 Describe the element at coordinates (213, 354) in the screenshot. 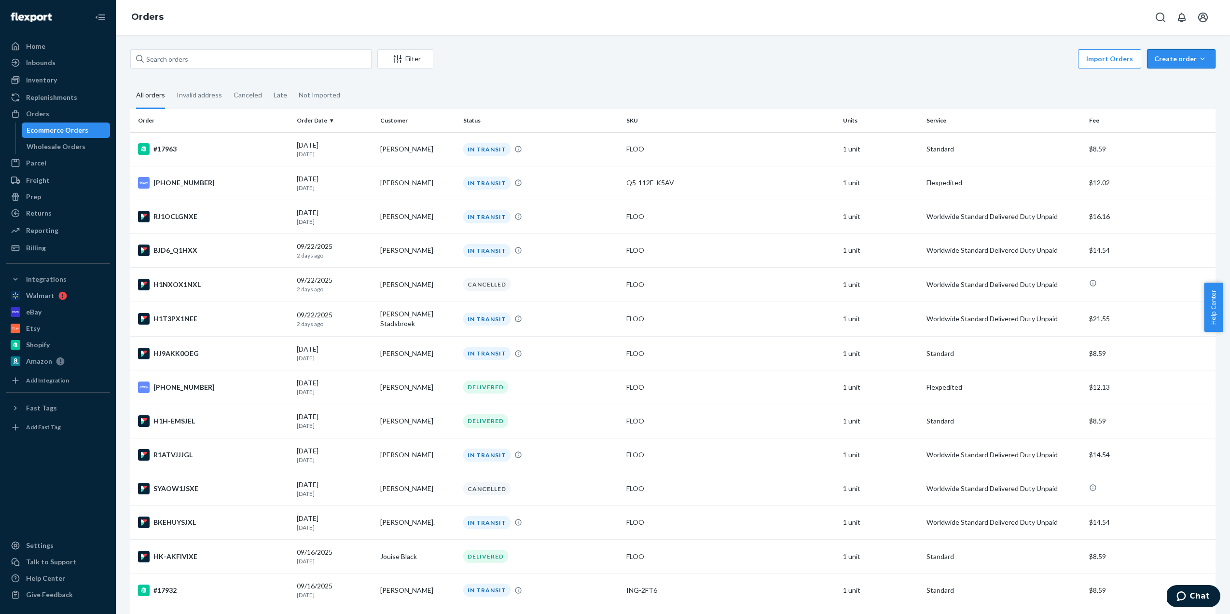

I see `div: HJ9AKK0OEG` at that location.